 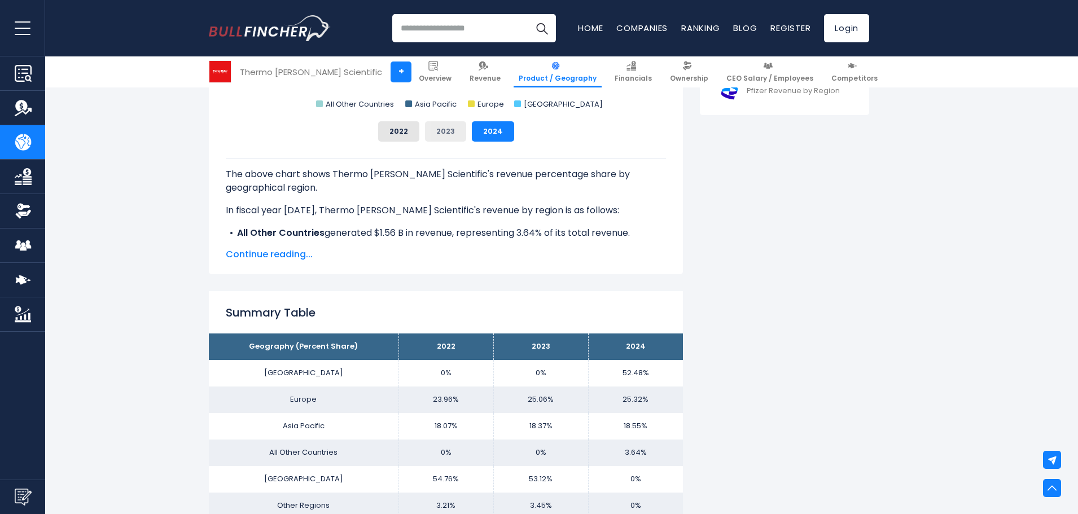 I want to click on a: Home, so click(x=590, y=28).